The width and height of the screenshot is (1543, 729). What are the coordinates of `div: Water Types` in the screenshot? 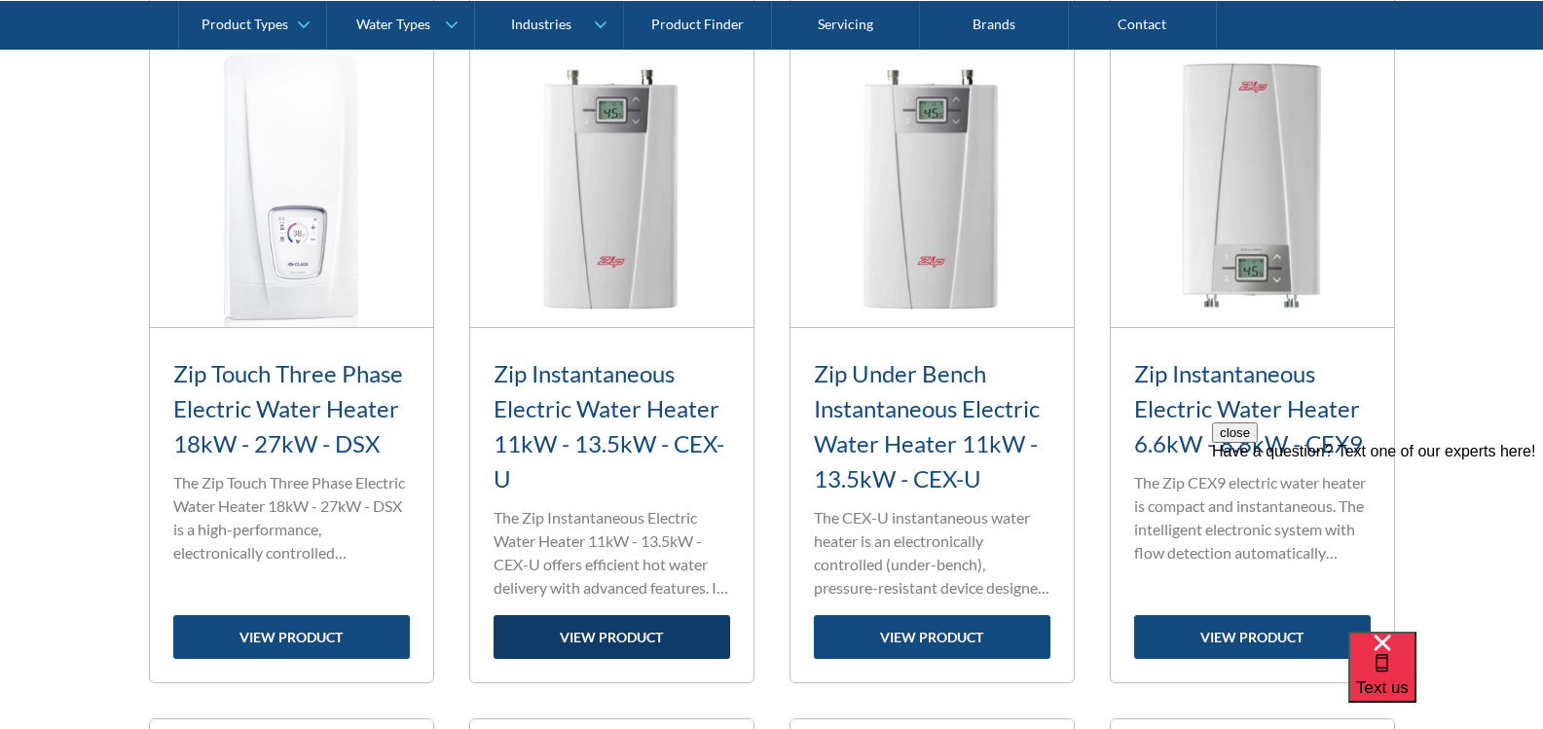 It's located at (393, 23).